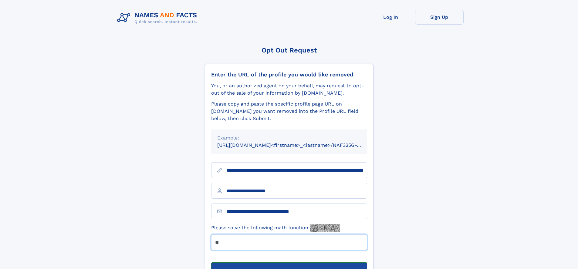 This screenshot has height=269, width=578. Describe the element at coordinates (439, 17) in the screenshot. I see `a: Sign Up` at that location.